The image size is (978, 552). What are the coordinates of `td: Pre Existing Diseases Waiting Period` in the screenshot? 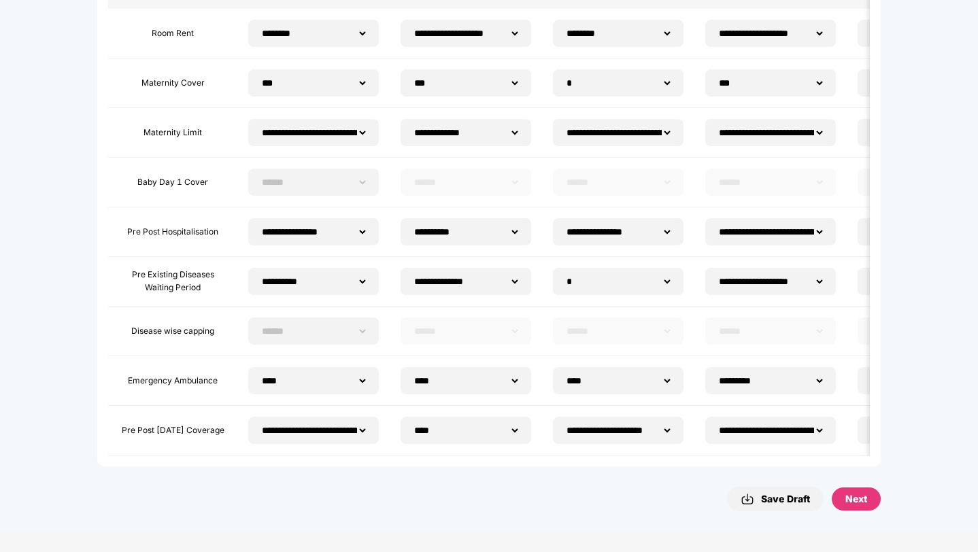 It's located at (173, 282).